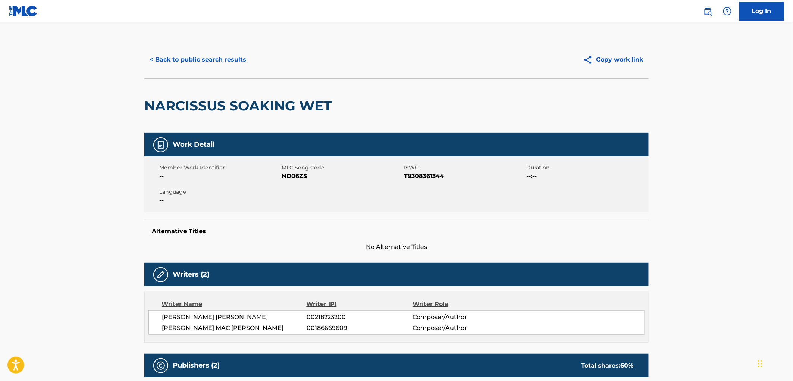 The height and width of the screenshot is (381, 793). What do you see at coordinates (397, 247) in the screenshot?
I see `span: No Alternative Titles` at bounding box center [397, 247].